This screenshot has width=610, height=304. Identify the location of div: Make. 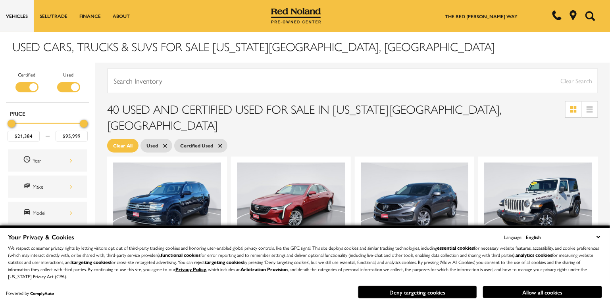
(53, 187).